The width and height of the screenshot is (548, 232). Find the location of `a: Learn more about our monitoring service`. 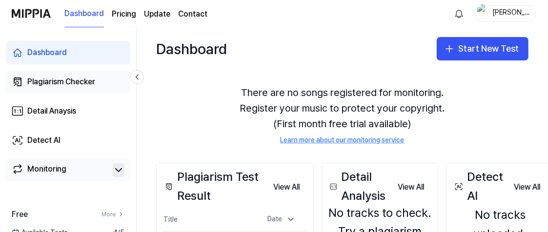

a: Learn more about our monitoring service is located at coordinates (342, 140).